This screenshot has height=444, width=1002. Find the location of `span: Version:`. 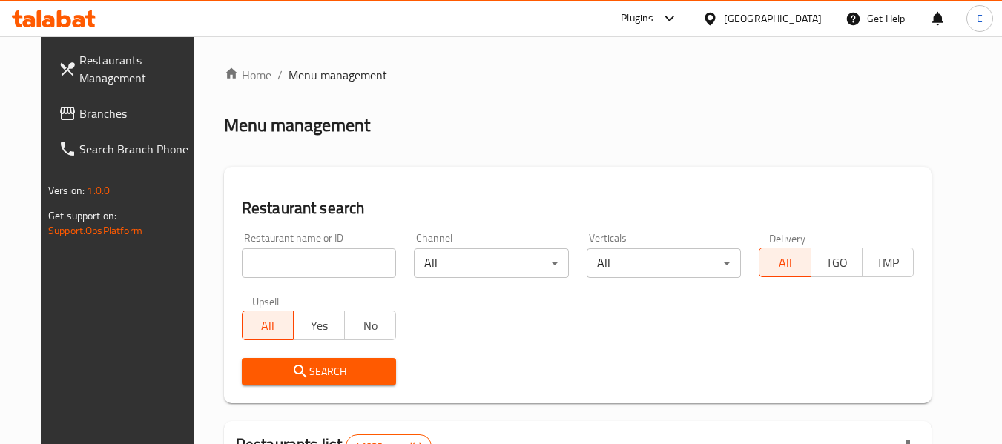

span: Version: is located at coordinates (66, 191).